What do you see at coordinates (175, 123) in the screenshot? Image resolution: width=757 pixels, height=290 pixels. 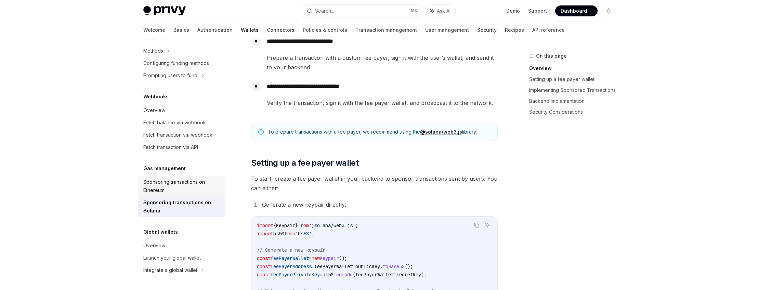 I see `div: Fetch balance via webhook` at bounding box center [175, 123].